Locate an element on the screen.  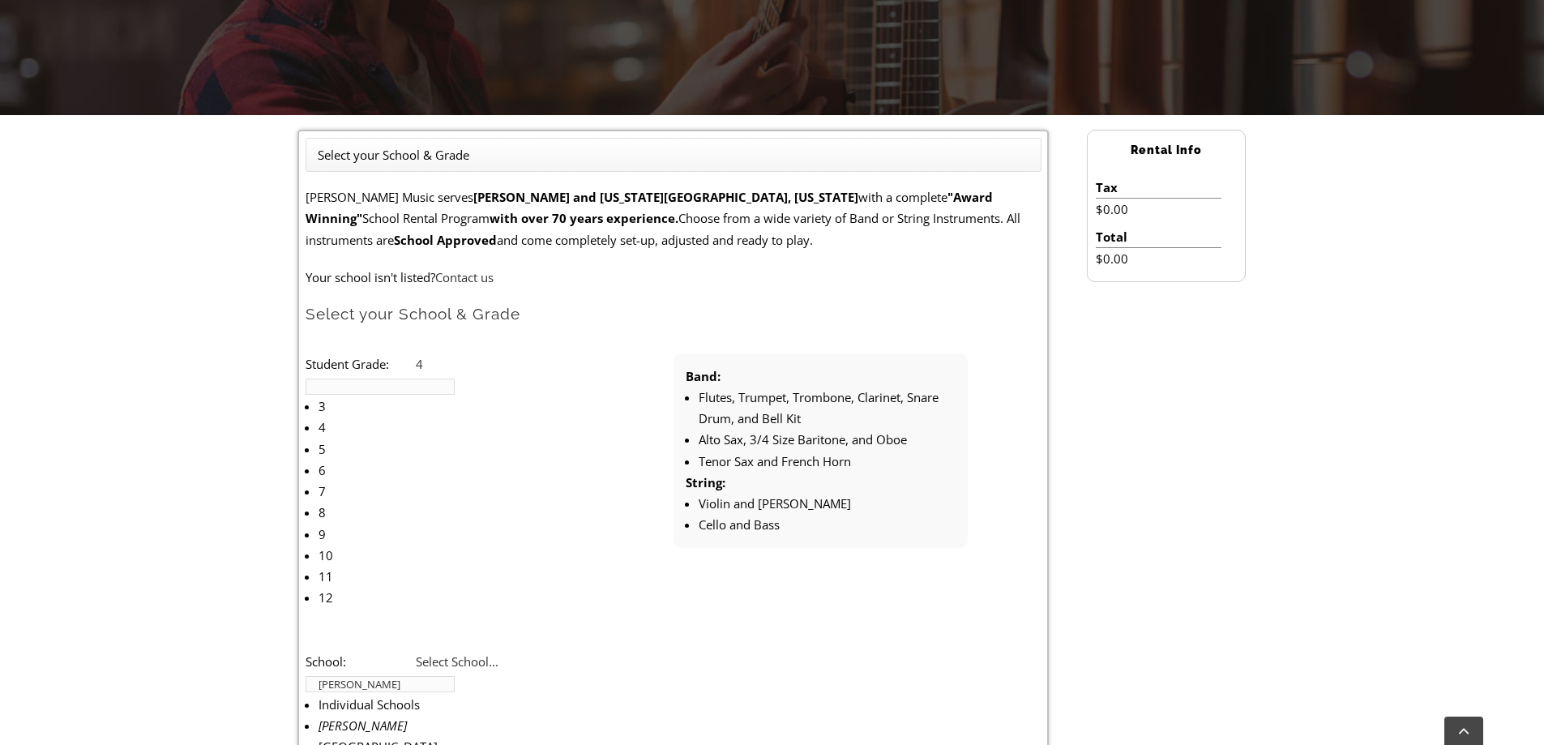
li: Select your School & Grade is located at coordinates (393, 155).